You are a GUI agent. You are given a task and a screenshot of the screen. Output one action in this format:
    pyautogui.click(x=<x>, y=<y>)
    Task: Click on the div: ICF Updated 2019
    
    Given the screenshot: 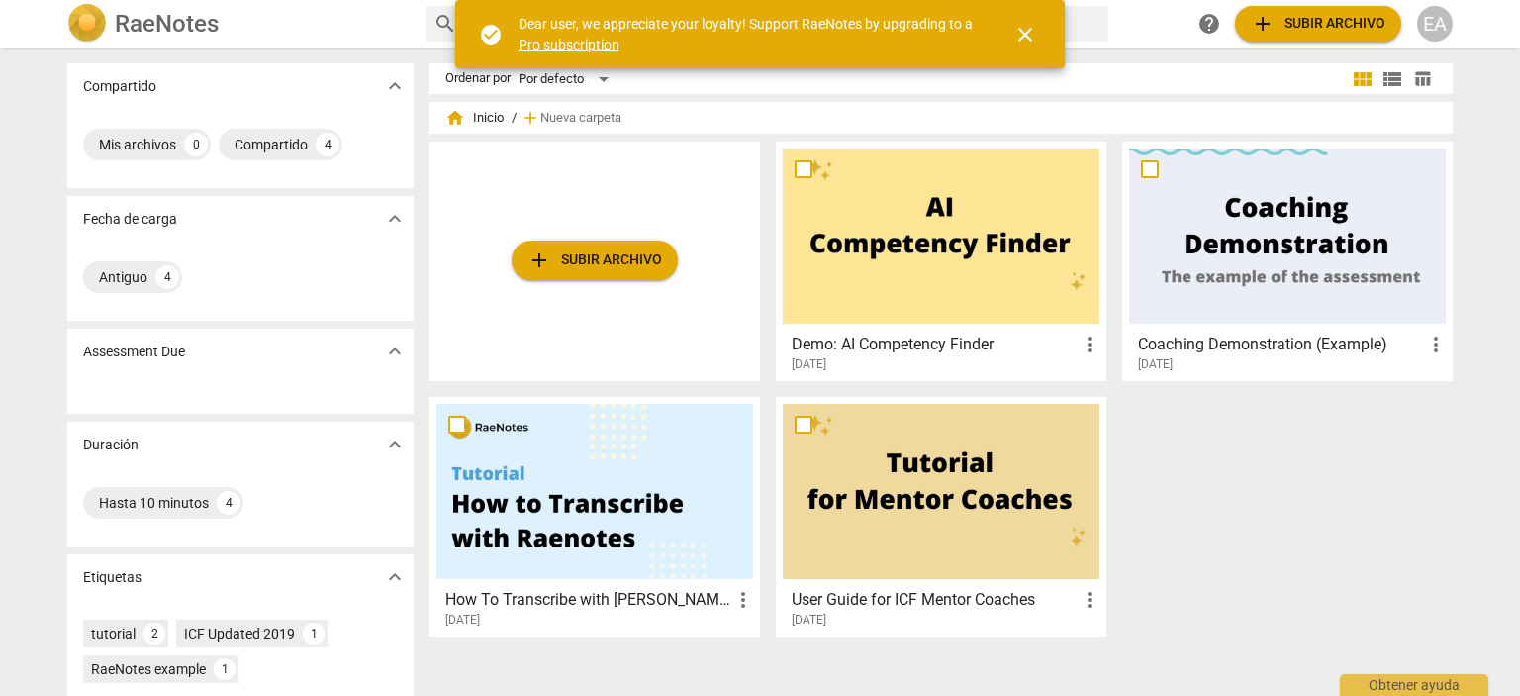 What is the action you would take?
    pyautogui.click(x=239, y=633)
    